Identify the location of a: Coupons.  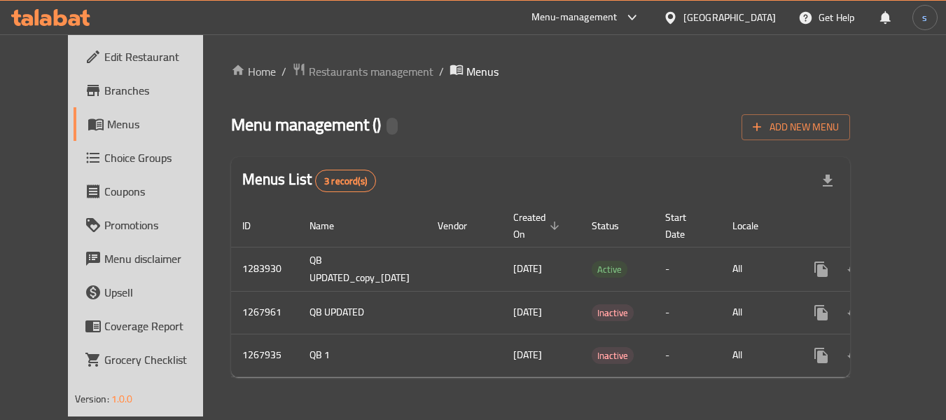
(150, 191).